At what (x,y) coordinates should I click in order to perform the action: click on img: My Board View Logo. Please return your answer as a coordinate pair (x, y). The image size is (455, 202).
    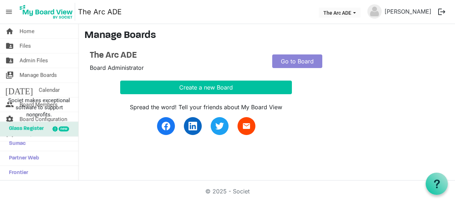
    Looking at the image, I should click on (46, 12).